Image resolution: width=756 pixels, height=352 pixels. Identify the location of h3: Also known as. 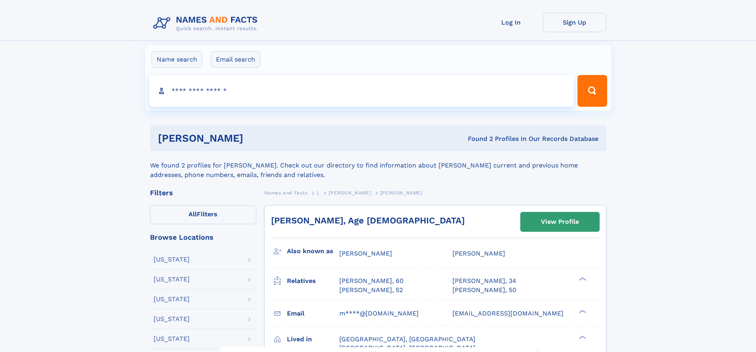
(313, 251).